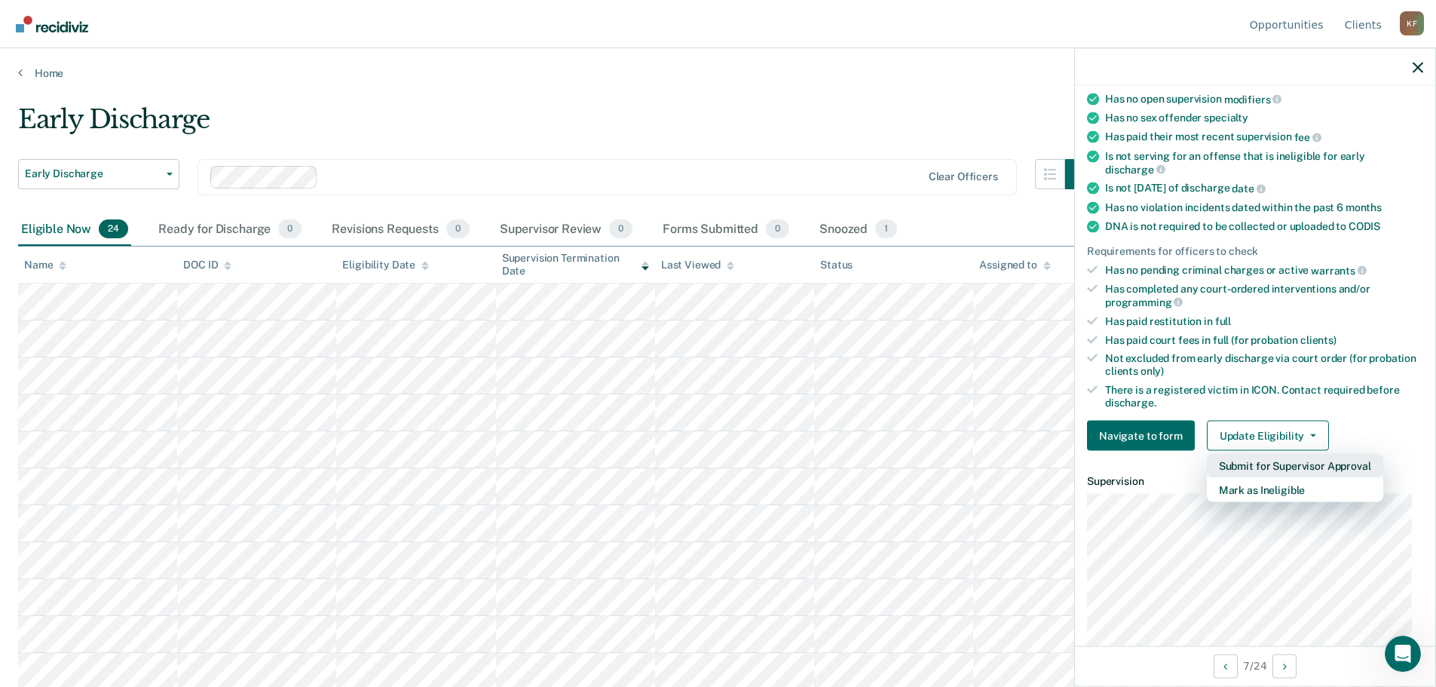  What do you see at coordinates (1264, 99) in the screenshot?
I see `div: Has no open supervision` at bounding box center [1264, 99].